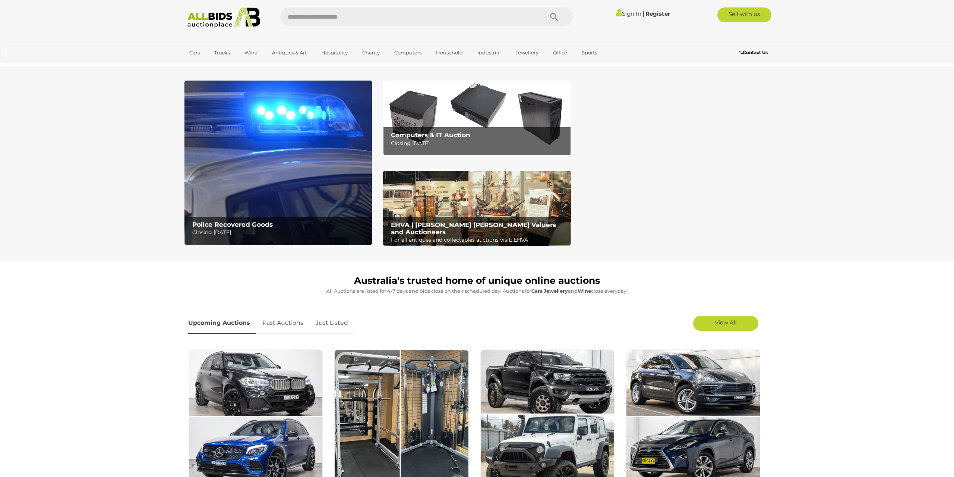 This screenshot has width=954, height=477. What do you see at coordinates (477, 281) in the screenshot?
I see `h1: Australia's trusted home of unique online auctions` at bounding box center [477, 281].